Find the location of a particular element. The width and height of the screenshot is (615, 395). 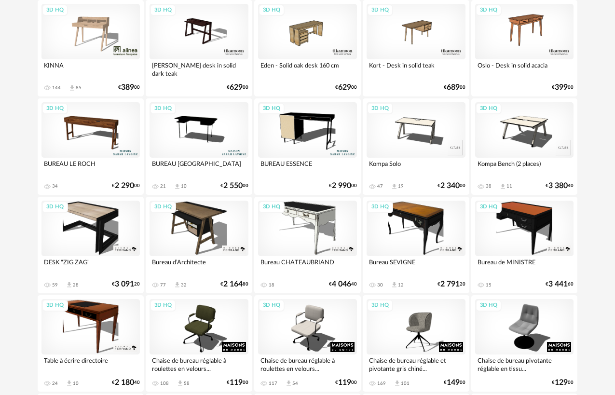

span: 2 290 is located at coordinates (124, 186).